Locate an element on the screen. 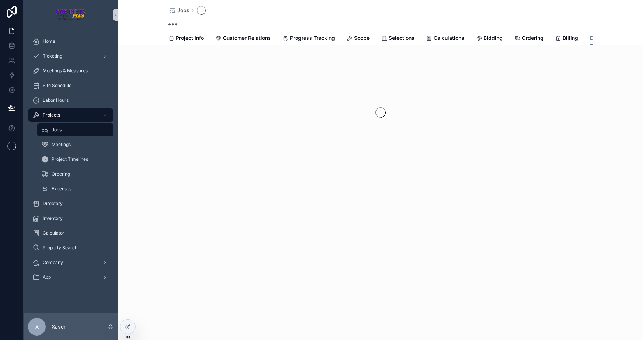 This screenshot has height=340, width=643. span: Ticketing is located at coordinates (52, 56).